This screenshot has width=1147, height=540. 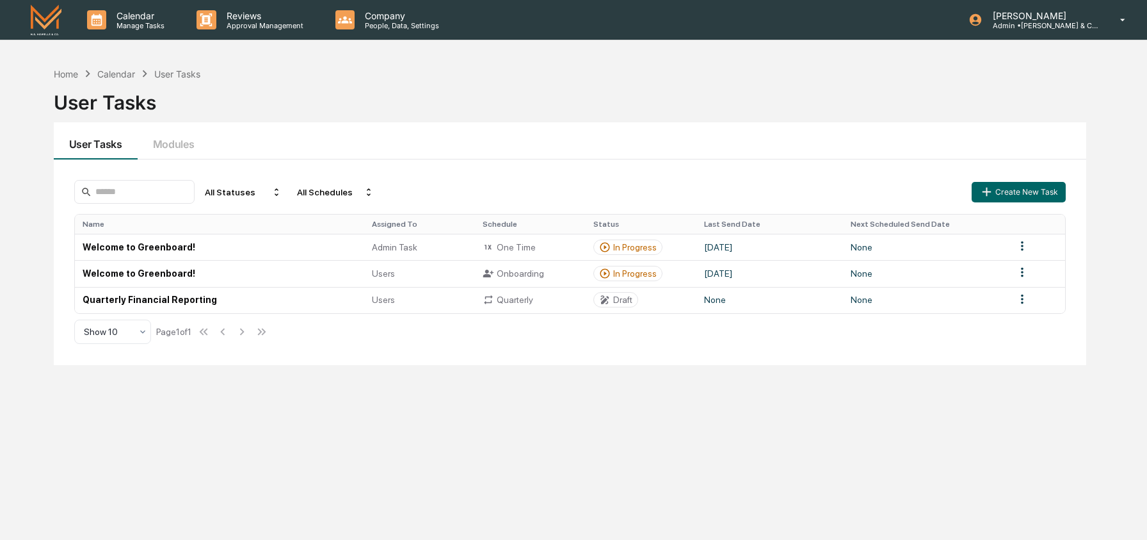 I want to click on th: Schedule, so click(x=530, y=224).